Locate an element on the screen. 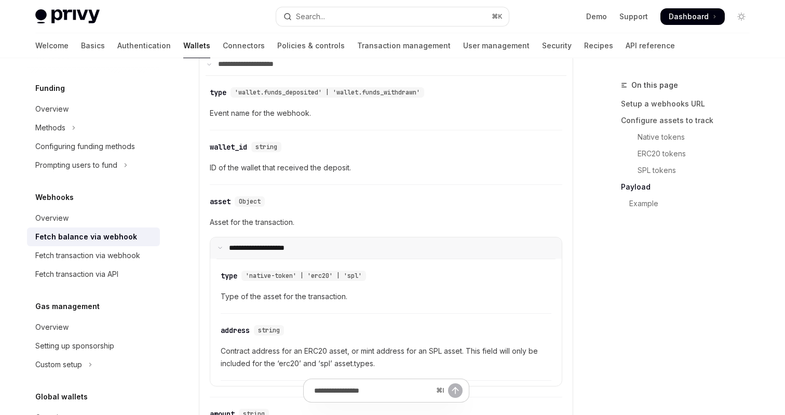 The image size is (785, 415). div: Fetch transaction via webhook is located at coordinates (88, 255).